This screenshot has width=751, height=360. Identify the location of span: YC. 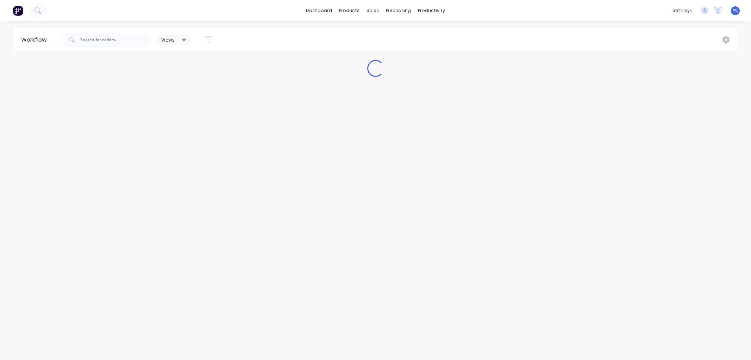
(735, 11).